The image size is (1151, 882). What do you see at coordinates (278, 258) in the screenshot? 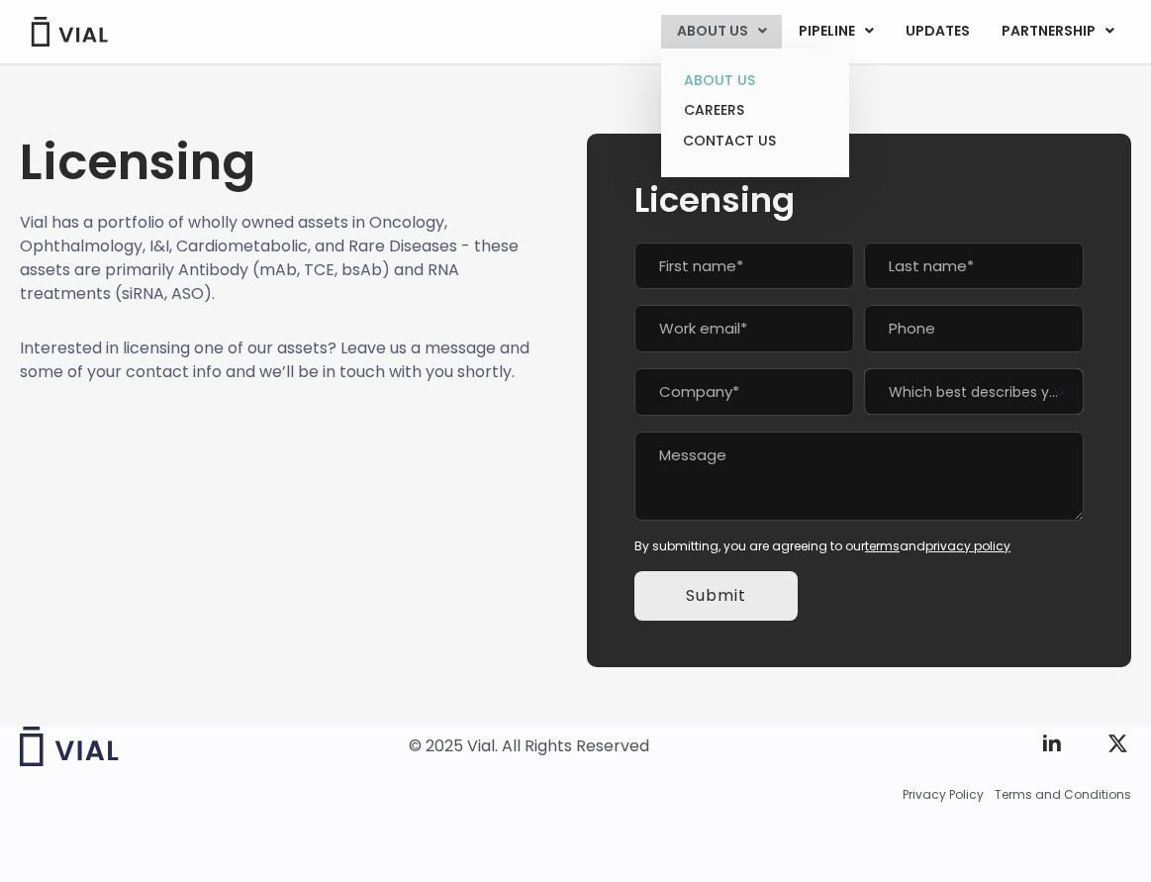
I see `p: Vial has a portfolio of wholly owned assets in Oncology, Ophthalmology, I&I, Cardiometabolic, and...` at bounding box center [278, 258].